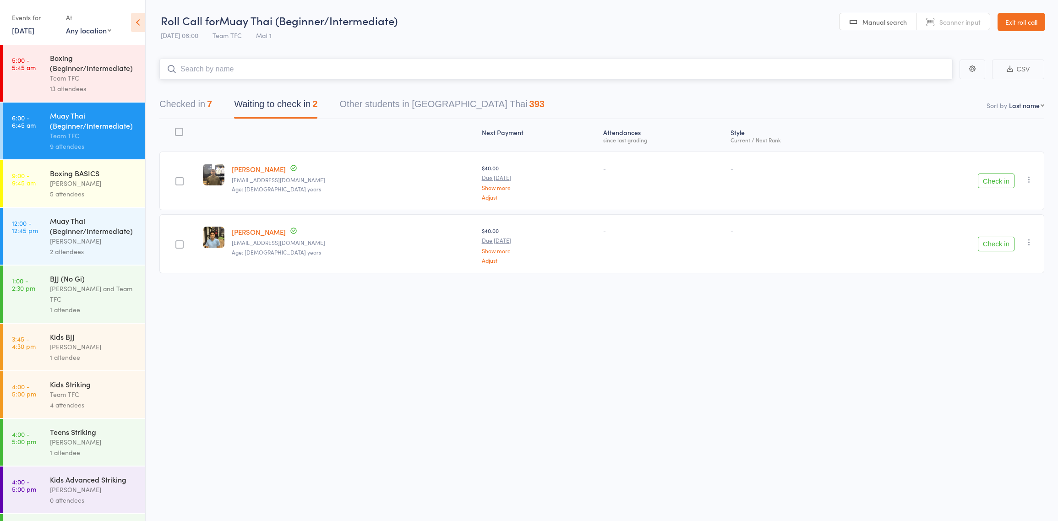 This screenshot has width=1058, height=521. I want to click on span: Muay Thai (Beginner/Intermediate), so click(308, 20).